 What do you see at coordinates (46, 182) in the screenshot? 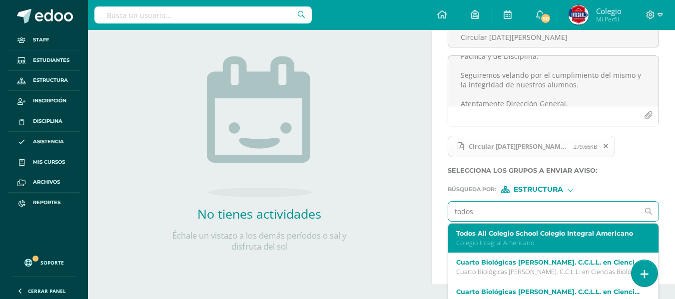
I see `span: Archivos` at bounding box center [46, 182].